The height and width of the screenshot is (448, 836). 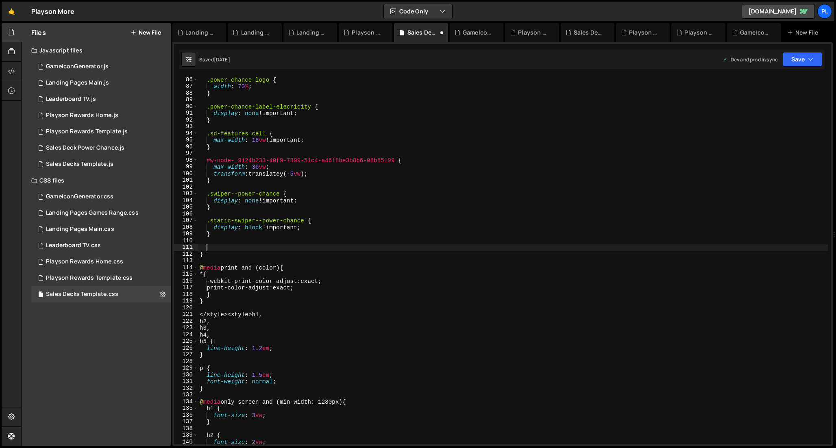 What do you see at coordinates (186, 294) in the screenshot?
I see `div: 118` at bounding box center [186, 294].